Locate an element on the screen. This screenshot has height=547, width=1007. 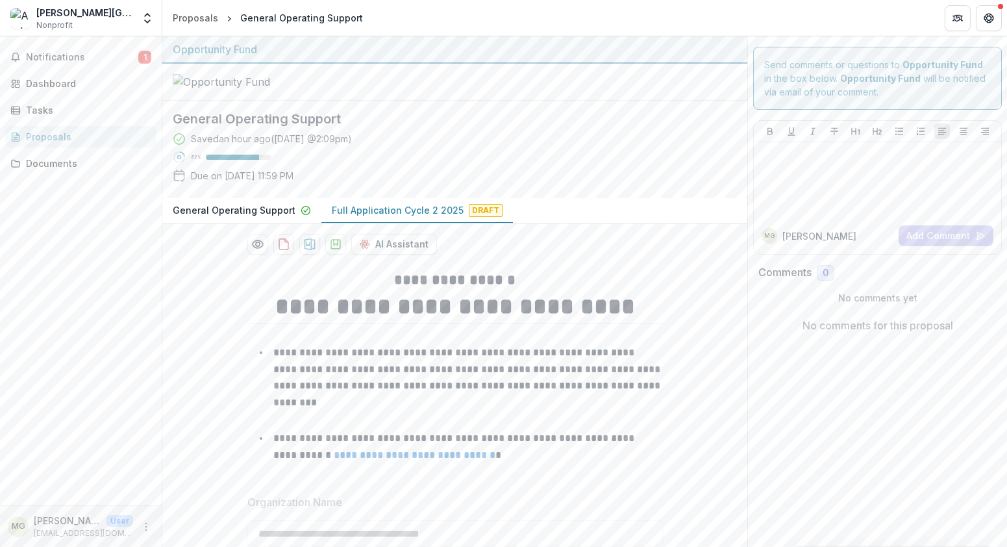
button: Heading 2 is located at coordinates (877, 131).